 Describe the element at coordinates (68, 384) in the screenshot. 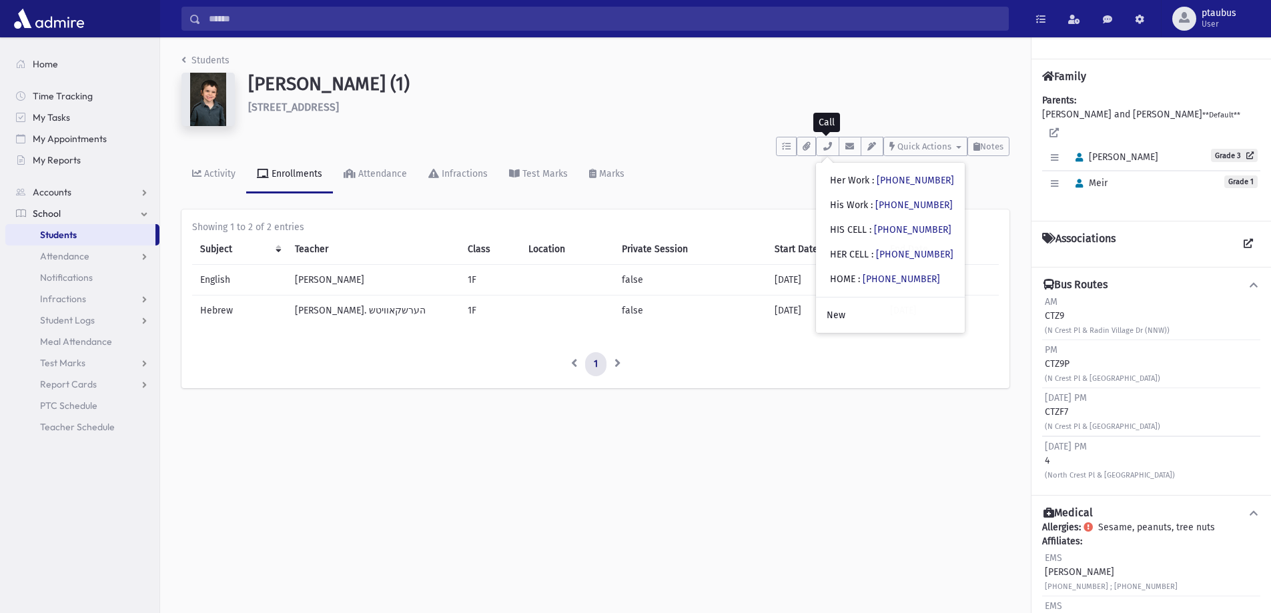

I see `span: Report Cards` at that location.